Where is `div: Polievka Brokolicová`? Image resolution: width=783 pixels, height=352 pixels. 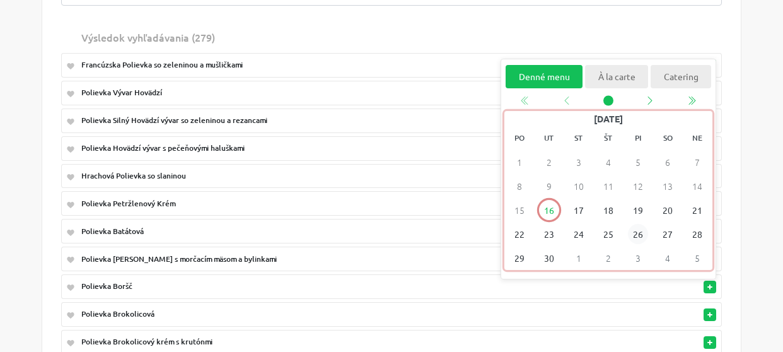
div: Polievka Brokolicová is located at coordinates (341, 314).